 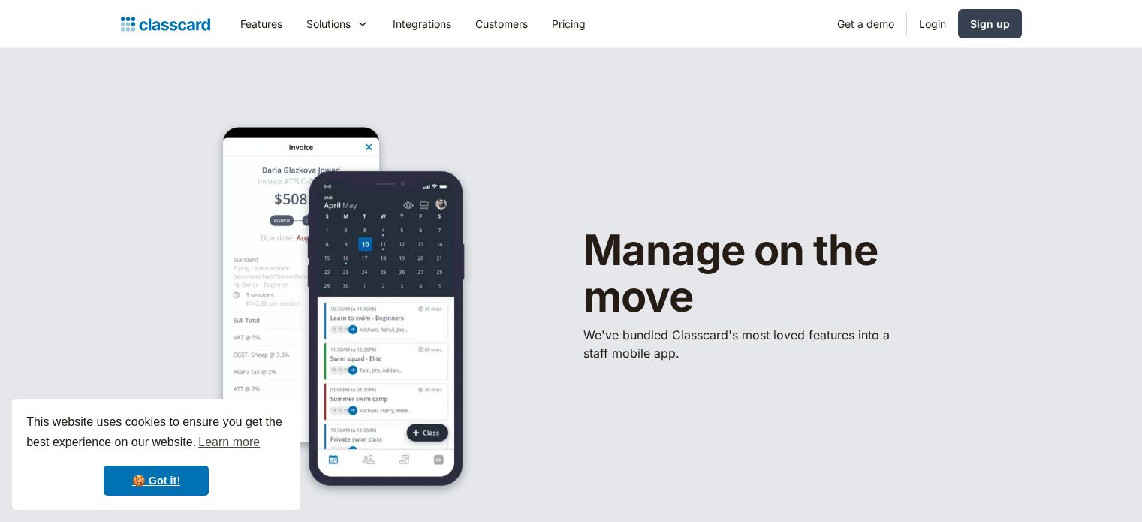 I want to click on div: Sign up, so click(x=989, y=23).